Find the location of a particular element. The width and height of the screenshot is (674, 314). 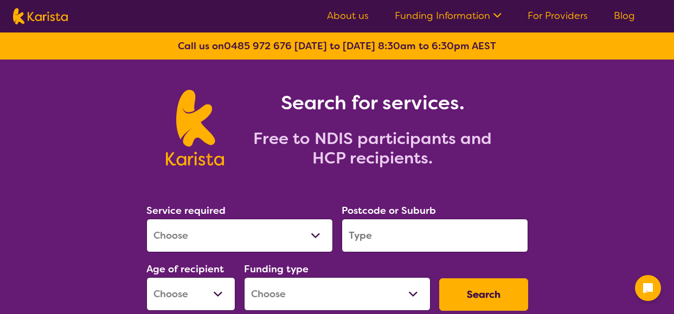

h1: Search for services. is located at coordinates (372, 103).